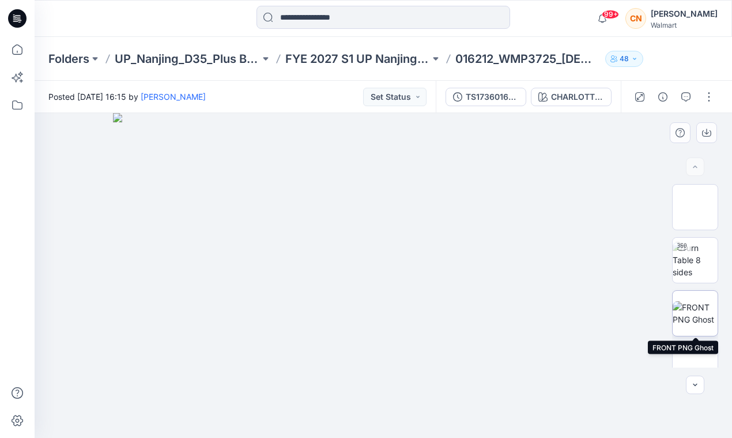 This screenshot has width=732, height=438. Describe the element at coordinates (69, 59) in the screenshot. I see `a: Folders` at that location.